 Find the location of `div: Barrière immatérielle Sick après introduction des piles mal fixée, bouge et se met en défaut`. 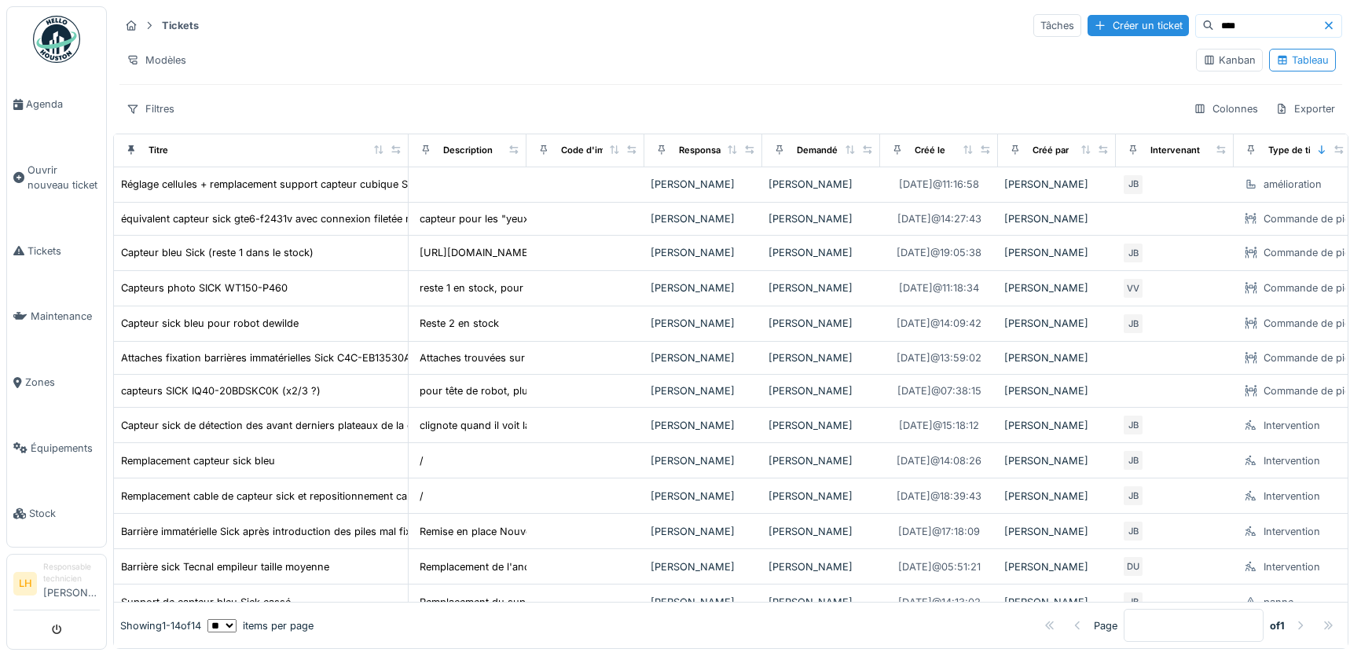

div: Barrière immatérielle Sick après introduction des piles mal fixée, bouge et se met en défaut is located at coordinates (337, 531).